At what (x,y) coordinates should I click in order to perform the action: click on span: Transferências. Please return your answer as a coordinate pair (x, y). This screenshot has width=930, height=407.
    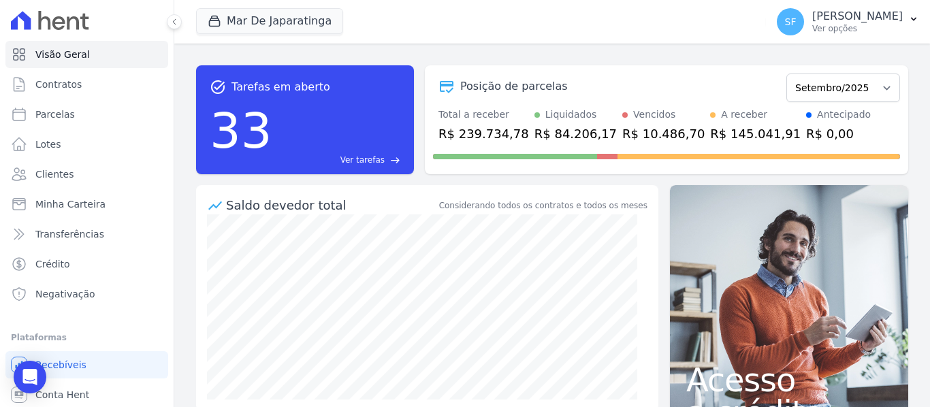
    Looking at the image, I should click on (69, 234).